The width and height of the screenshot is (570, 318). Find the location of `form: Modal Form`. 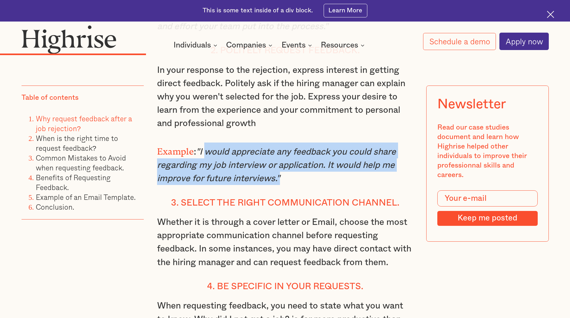

form: Modal Form is located at coordinates (488, 208).